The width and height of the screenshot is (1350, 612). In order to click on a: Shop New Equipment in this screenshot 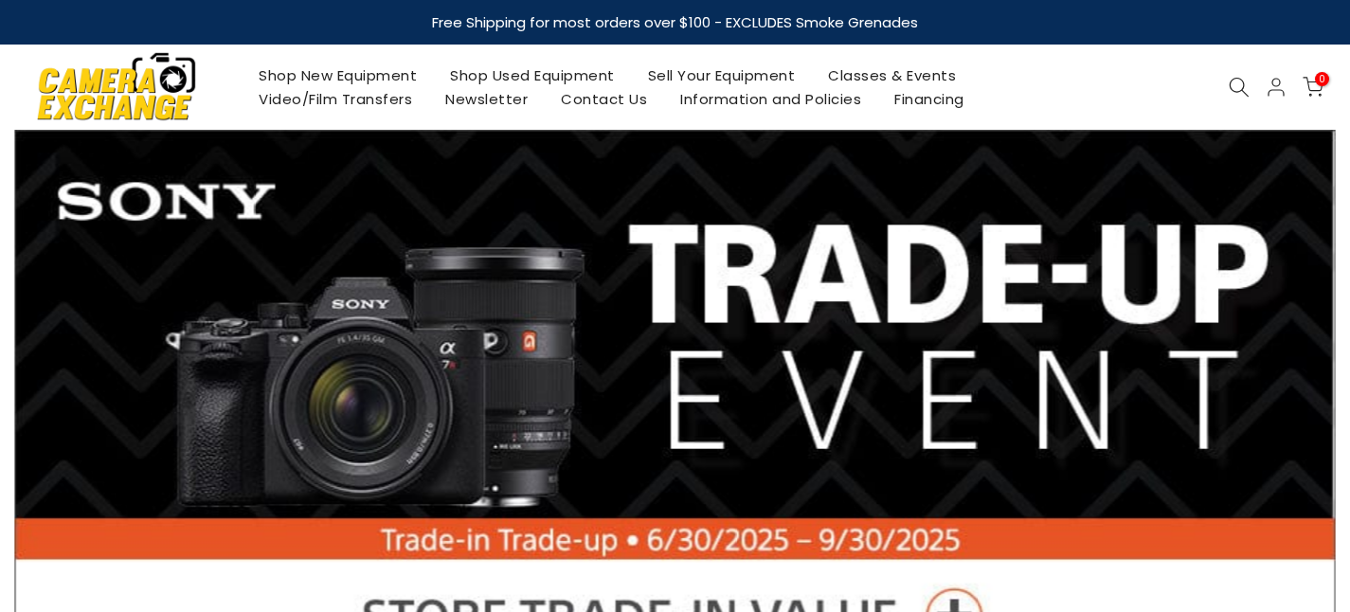, I will do `click(338, 75)`.